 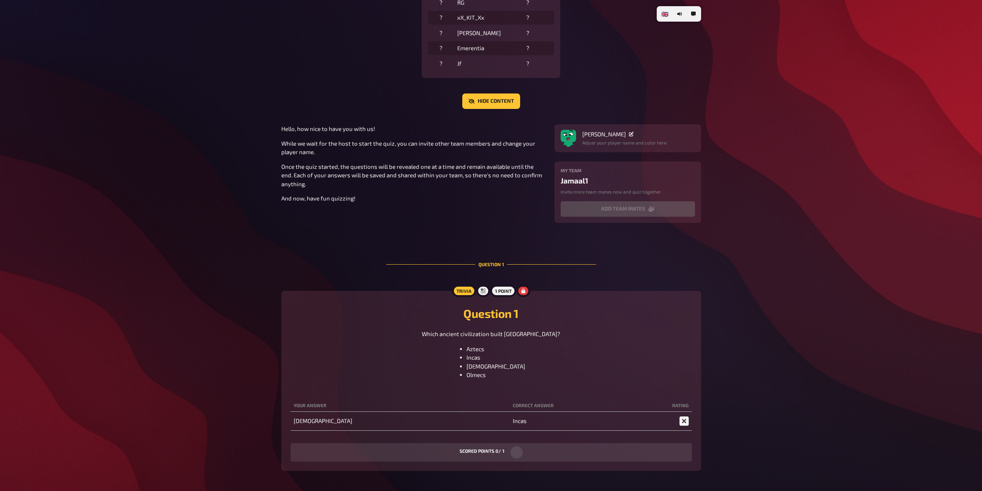 I want to click on p: Adjust your player name and color here., so click(x=625, y=142).